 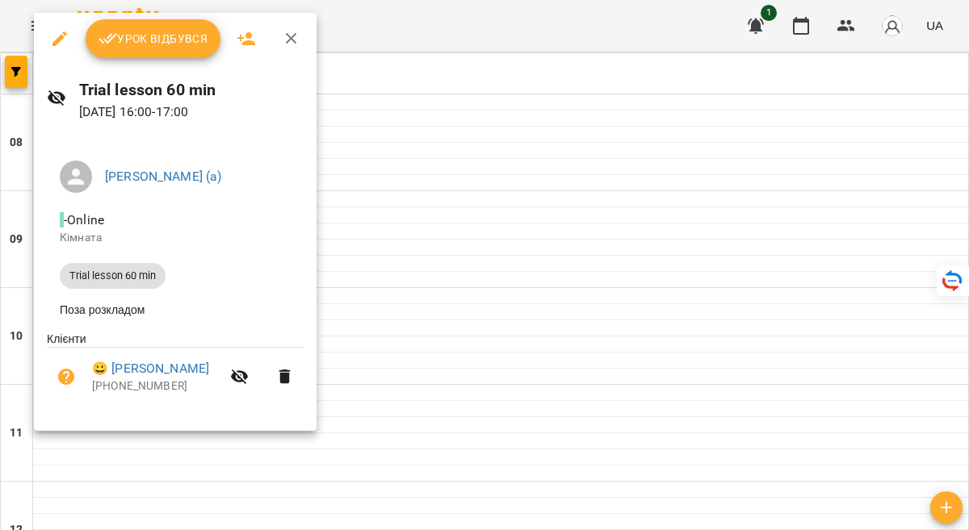 What do you see at coordinates (83, 220) in the screenshot?
I see `span: - Online` at bounding box center [83, 220].